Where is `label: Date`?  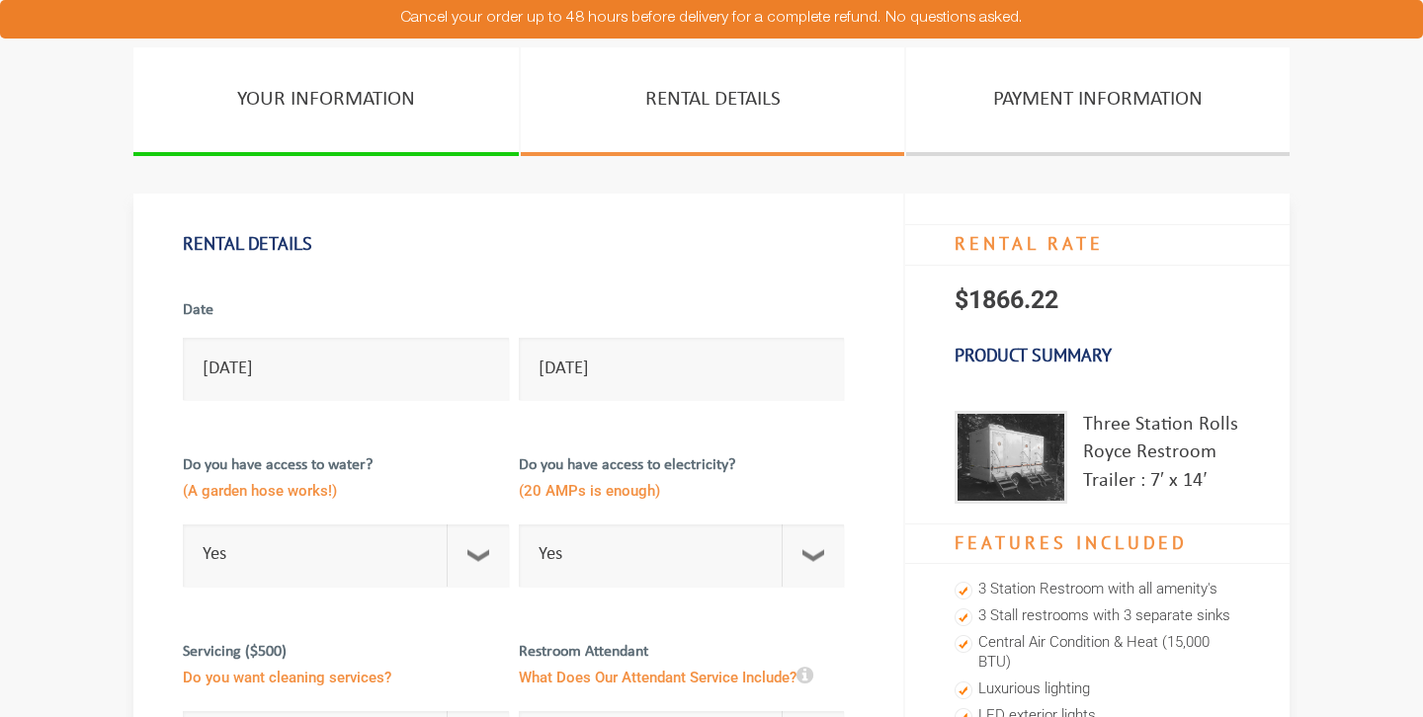 label: Date is located at coordinates (346, 316).